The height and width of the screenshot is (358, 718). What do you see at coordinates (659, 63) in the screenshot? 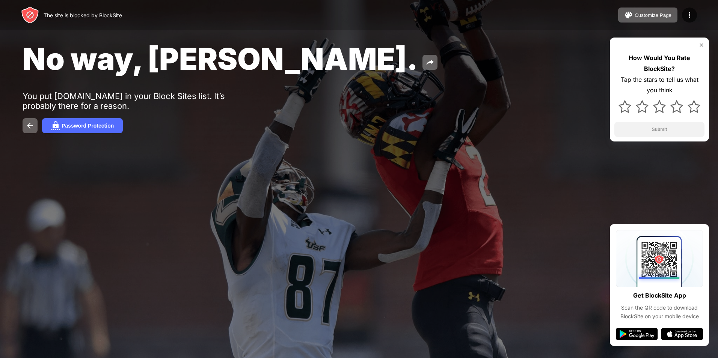
I see `div: How Would You Rate BlockSite?` at bounding box center [659, 63].